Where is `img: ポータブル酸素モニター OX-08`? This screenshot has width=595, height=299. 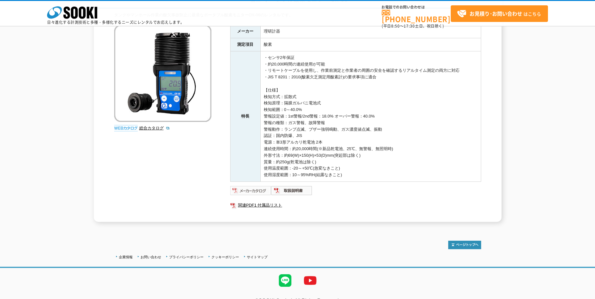
img: ポータブル酸素モニター OX-08 is located at coordinates (163, 73).